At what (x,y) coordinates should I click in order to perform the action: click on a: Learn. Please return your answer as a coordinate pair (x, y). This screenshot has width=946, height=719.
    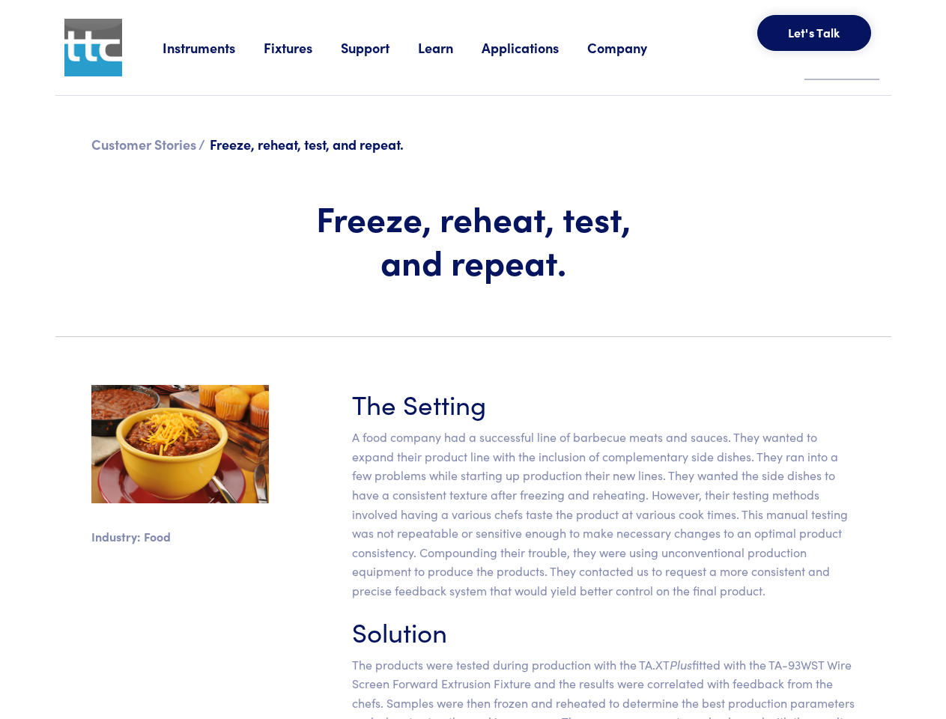
    Looking at the image, I should click on (449, 47).